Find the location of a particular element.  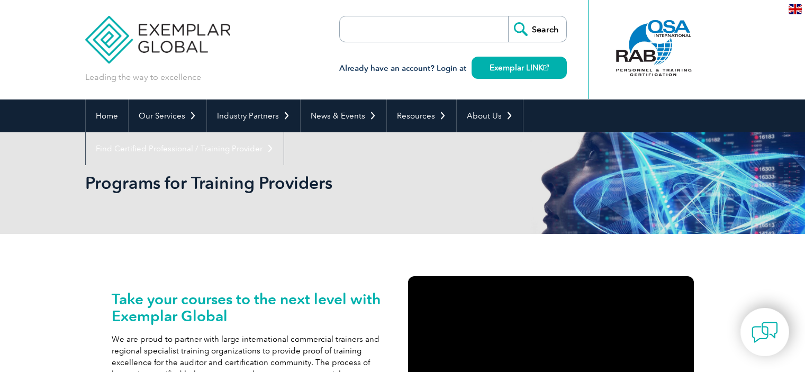

h2: Programs for Training Providers is located at coordinates (307, 183).